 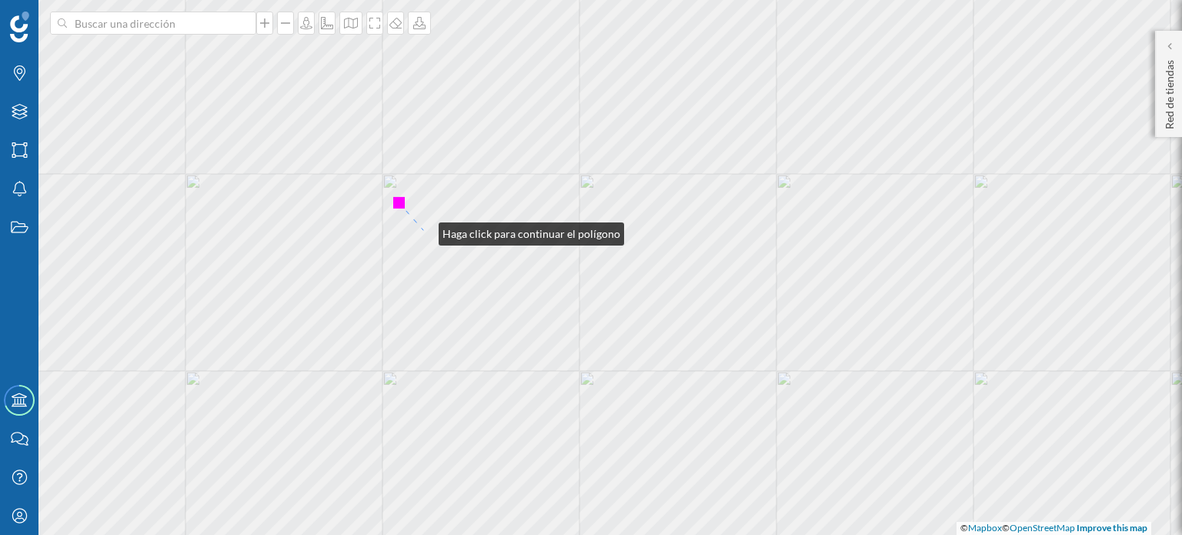 I want to click on span: Soporte, so click(x=58, y=18).